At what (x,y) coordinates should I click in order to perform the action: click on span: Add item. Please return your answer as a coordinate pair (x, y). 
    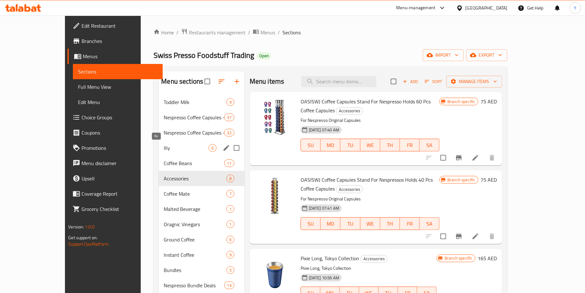
    Looking at the image, I should click on (410, 81).